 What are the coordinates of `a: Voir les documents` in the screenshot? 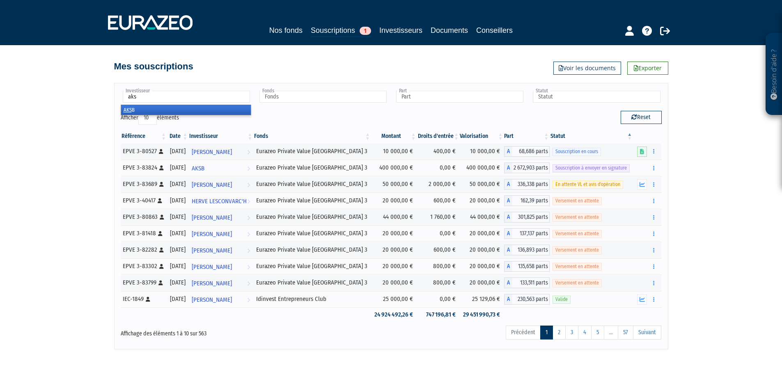 It's located at (587, 68).